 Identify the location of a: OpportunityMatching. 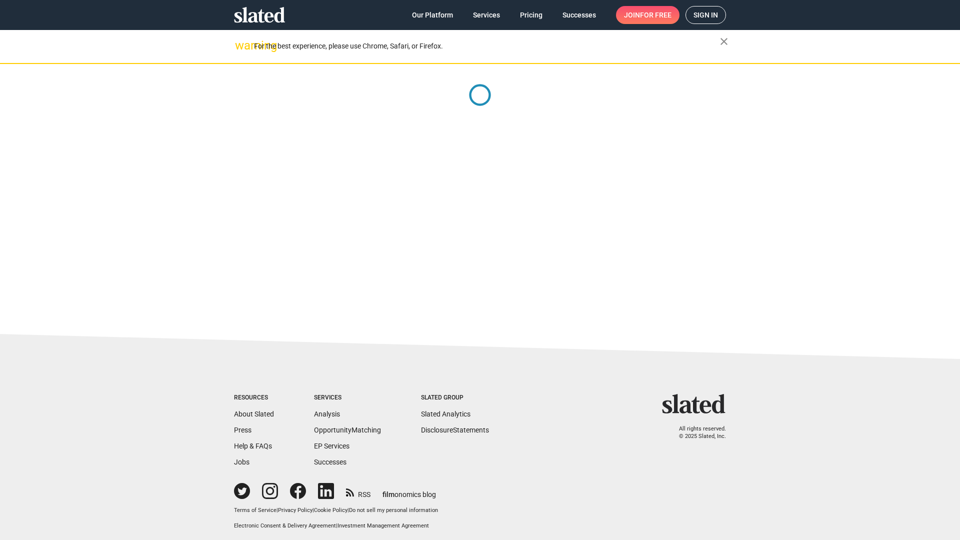
(348, 430).